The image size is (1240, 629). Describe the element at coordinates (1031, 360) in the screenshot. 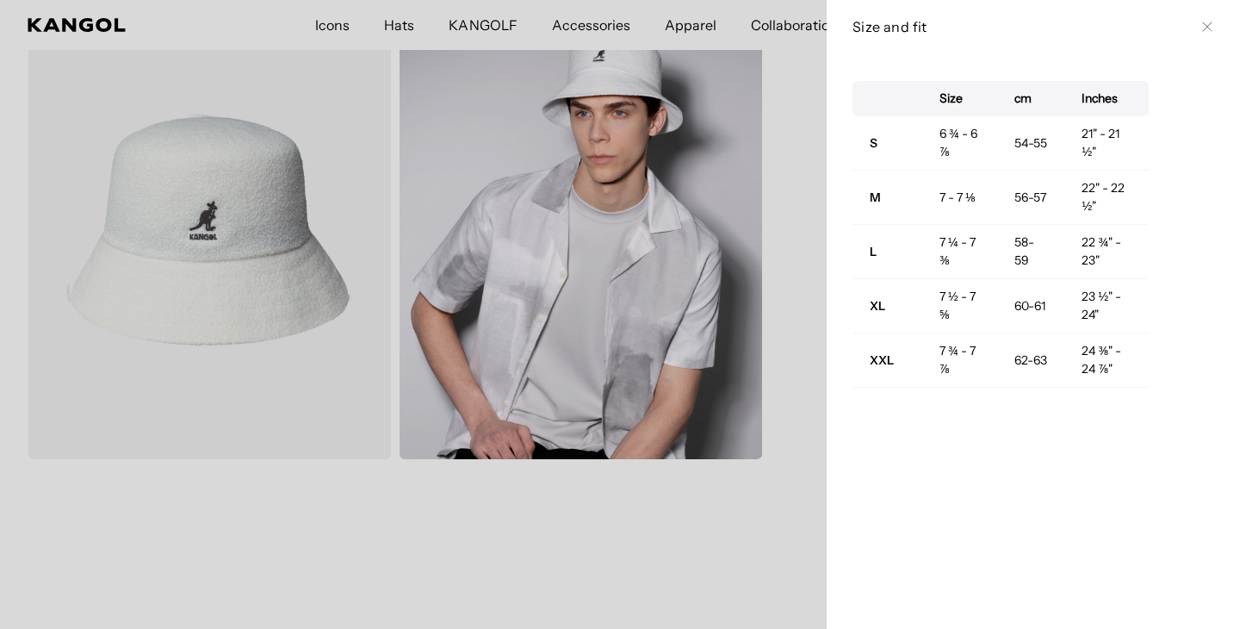

I see `td: 62-63` at that location.